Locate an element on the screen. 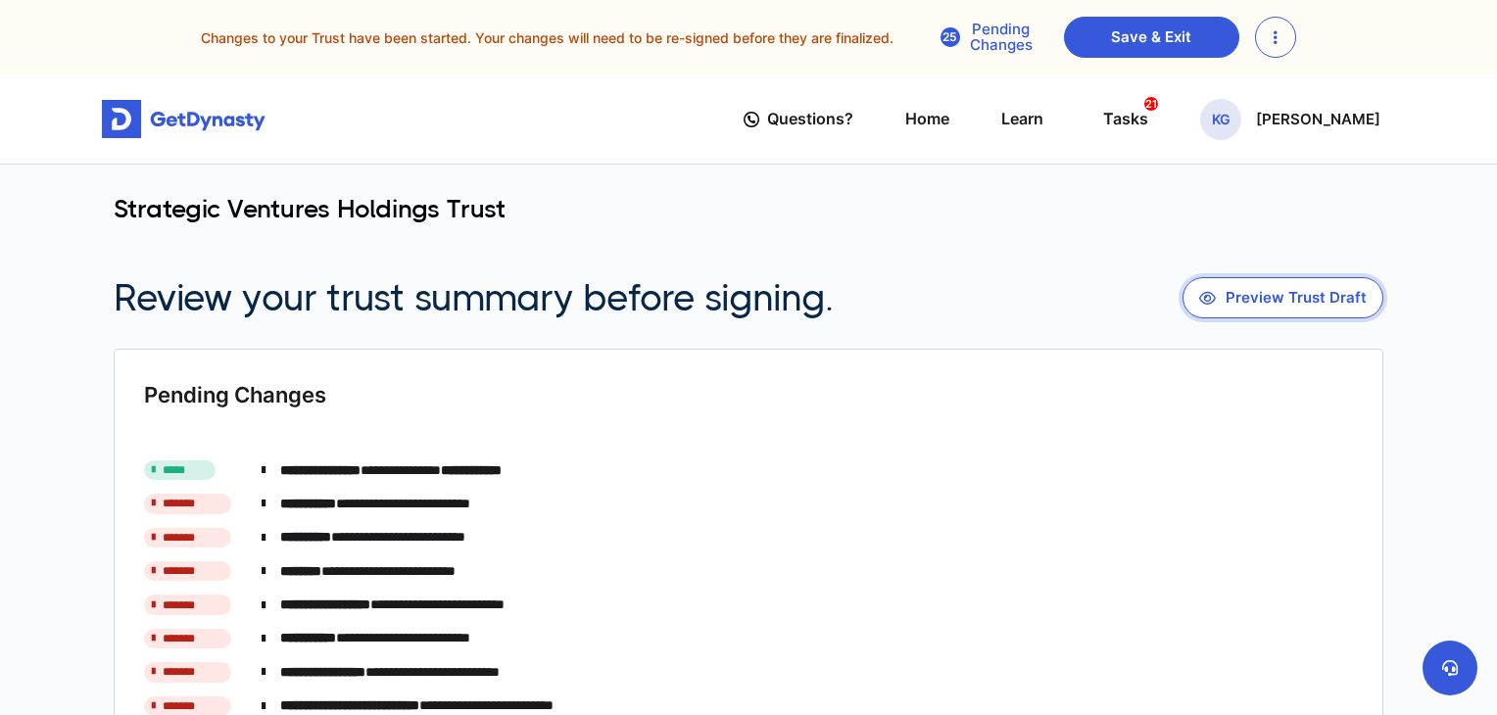 The image size is (1497, 715). a: Get started for free with Dynasty Trust Company is located at coordinates (183, 120).